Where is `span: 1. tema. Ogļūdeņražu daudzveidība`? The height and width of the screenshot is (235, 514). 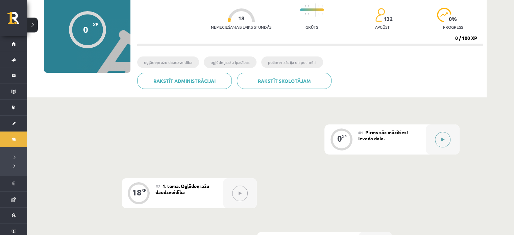 span: 1. tema. Ogļūdeņražu daudzveidība is located at coordinates (182, 189).